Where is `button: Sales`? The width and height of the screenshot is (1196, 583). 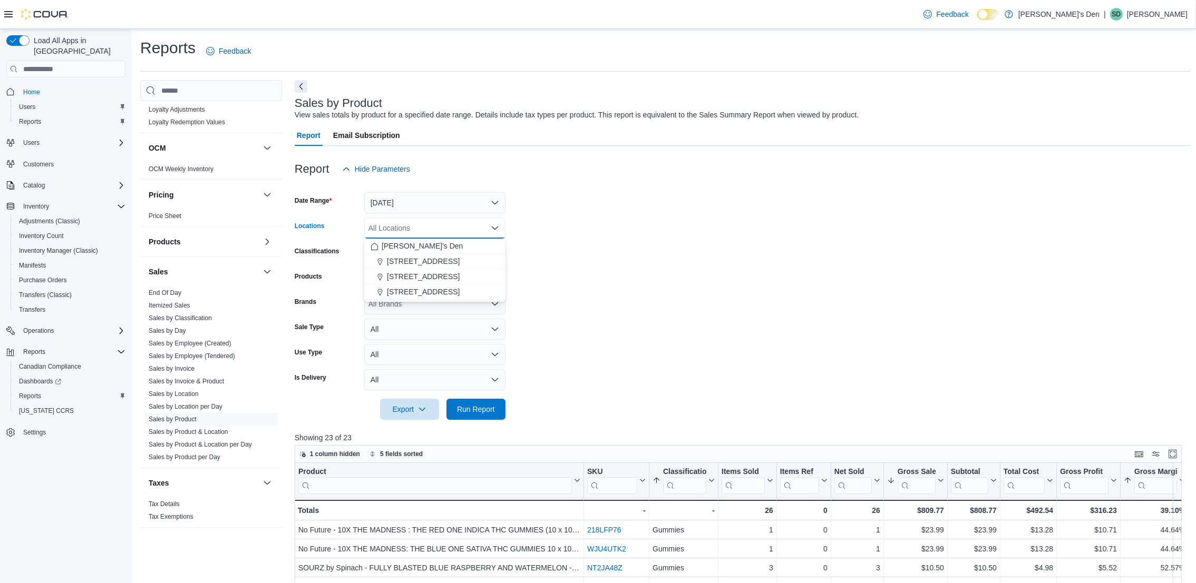
button: Sales is located at coordinates (203, 272).